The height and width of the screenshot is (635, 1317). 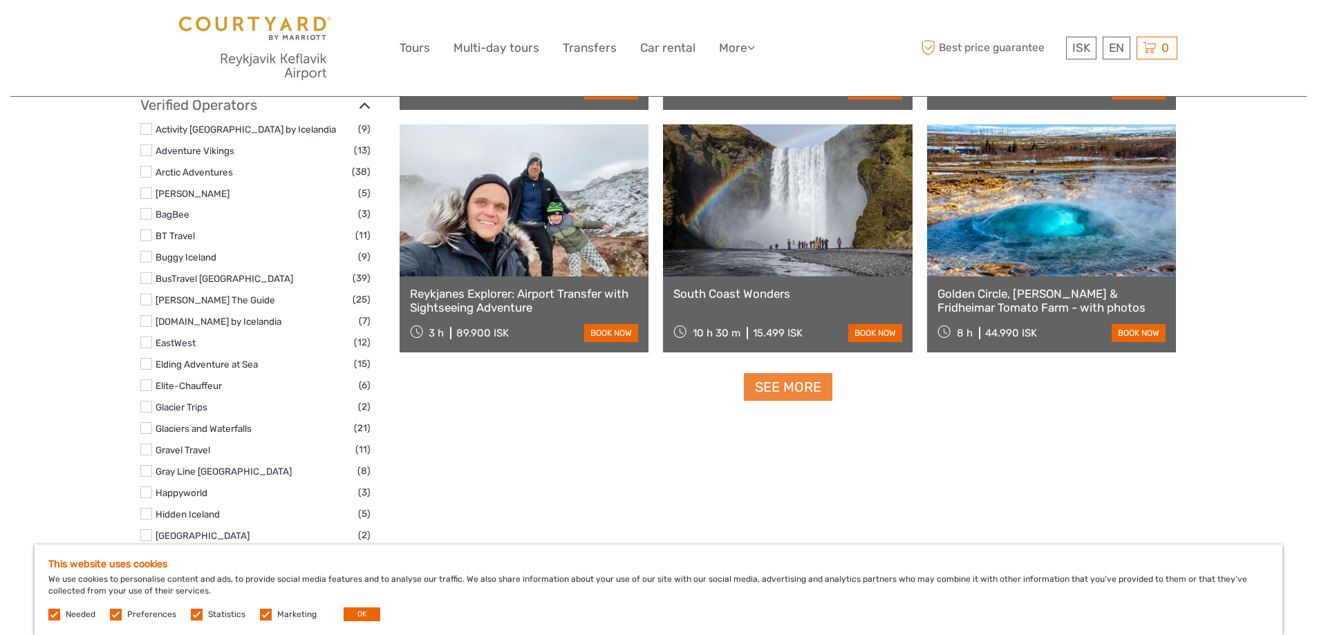 I want to click on span: (12), so click(x=362, y=342).